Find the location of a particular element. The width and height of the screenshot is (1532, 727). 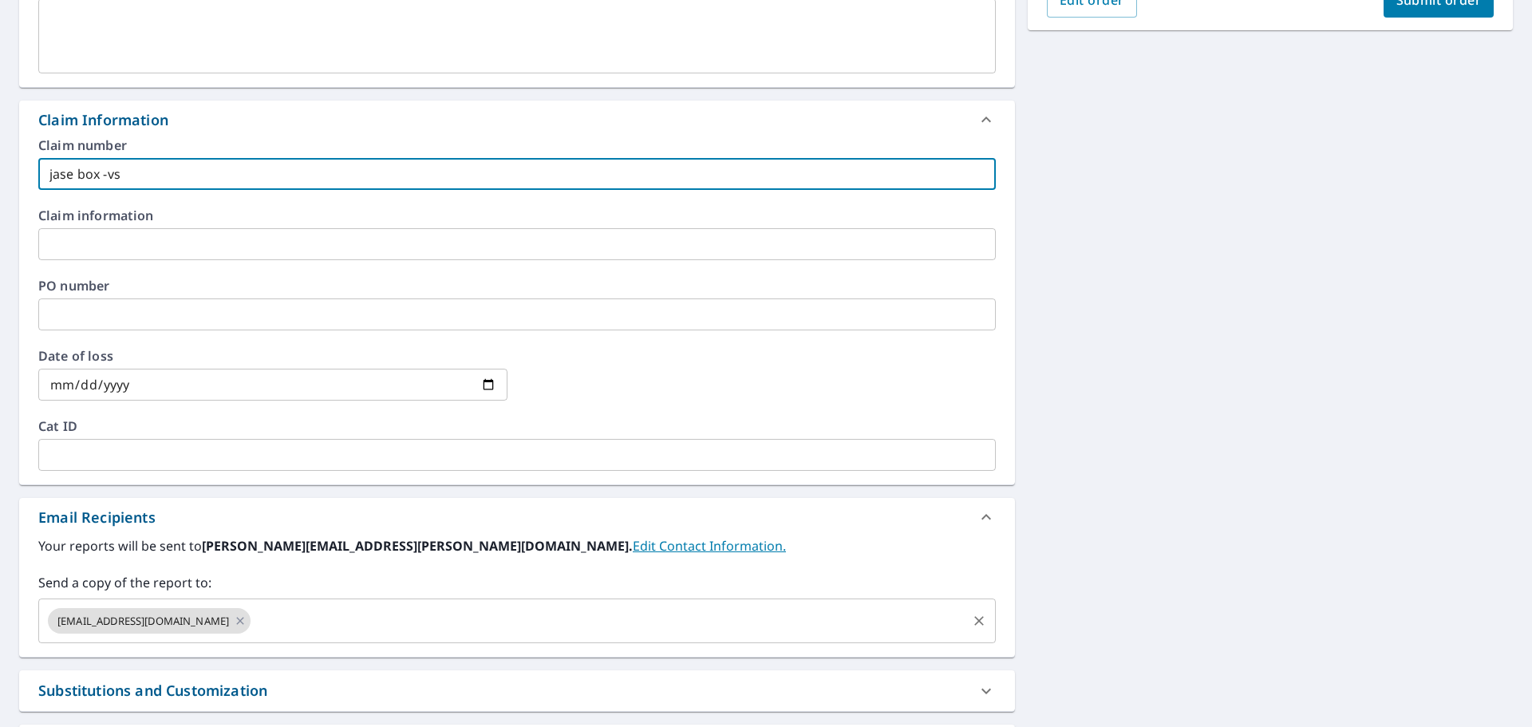

button: Clear is located at coordinates (979, 621).